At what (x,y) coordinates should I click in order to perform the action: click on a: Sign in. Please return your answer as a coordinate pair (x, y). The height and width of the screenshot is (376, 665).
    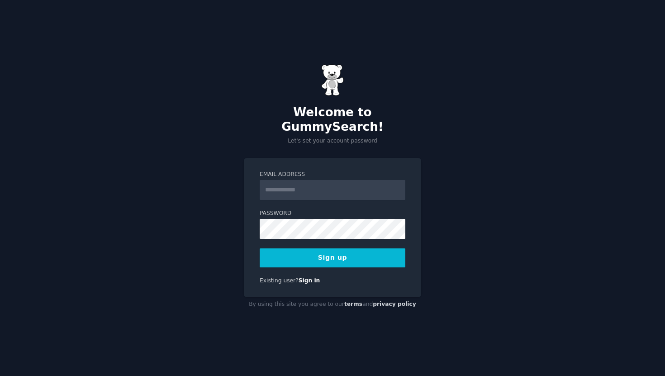
    Looking at the image, I should click on (310, 281).